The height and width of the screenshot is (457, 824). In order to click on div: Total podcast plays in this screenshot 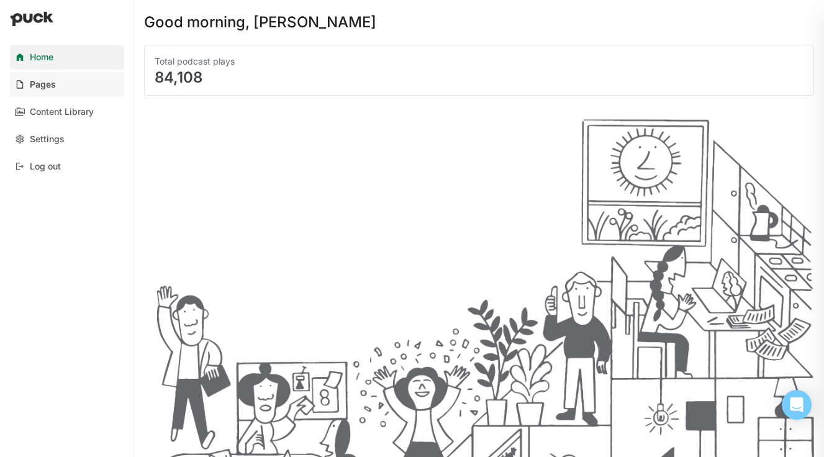, I will do `click(479, 61)`.